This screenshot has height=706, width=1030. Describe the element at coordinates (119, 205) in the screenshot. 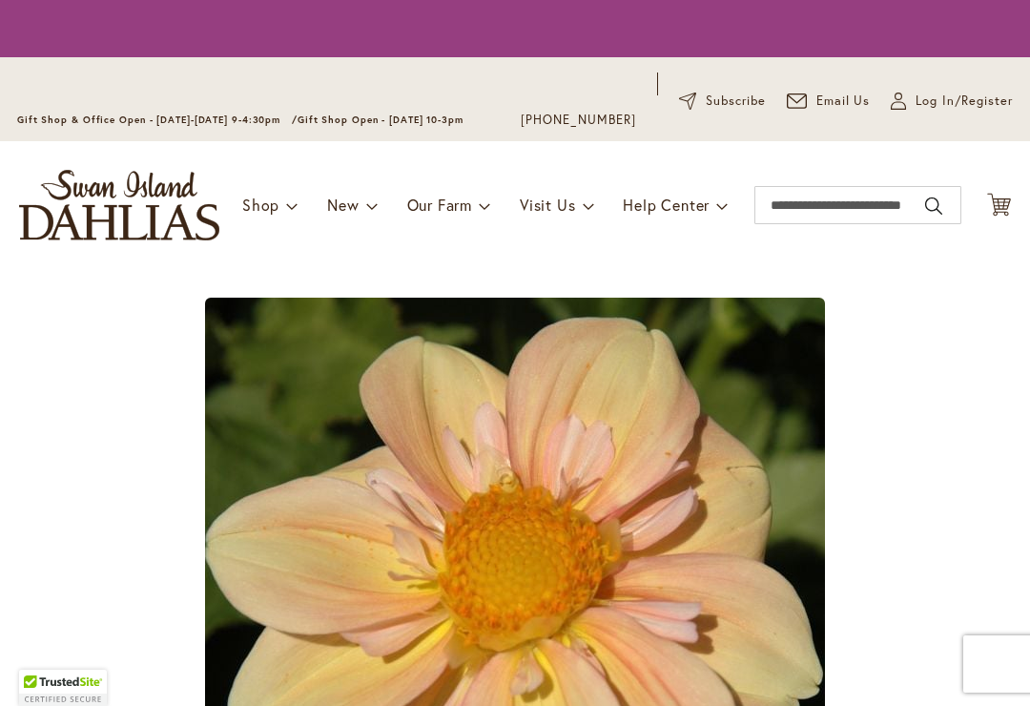

I see `a: store logo` at that location.